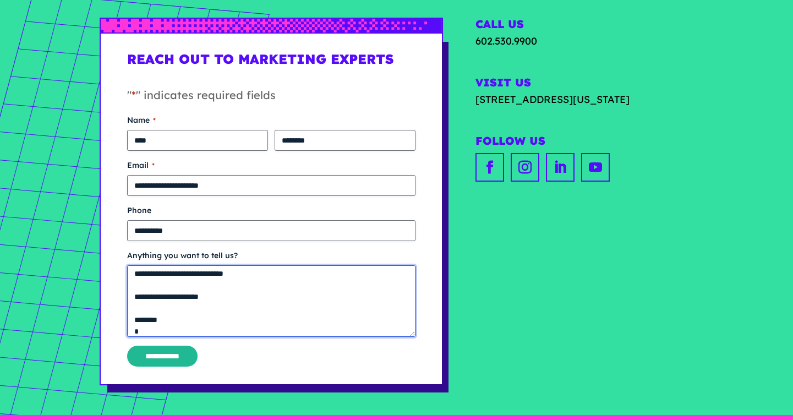  I want to click on h2: Call Us, so click(585, 25).